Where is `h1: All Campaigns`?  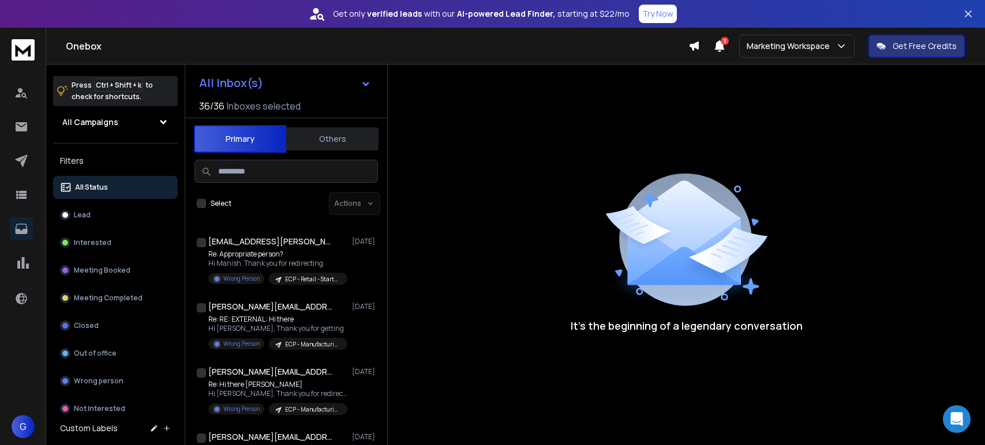 h1: All Campaigns is located at coordinates (90, 122).